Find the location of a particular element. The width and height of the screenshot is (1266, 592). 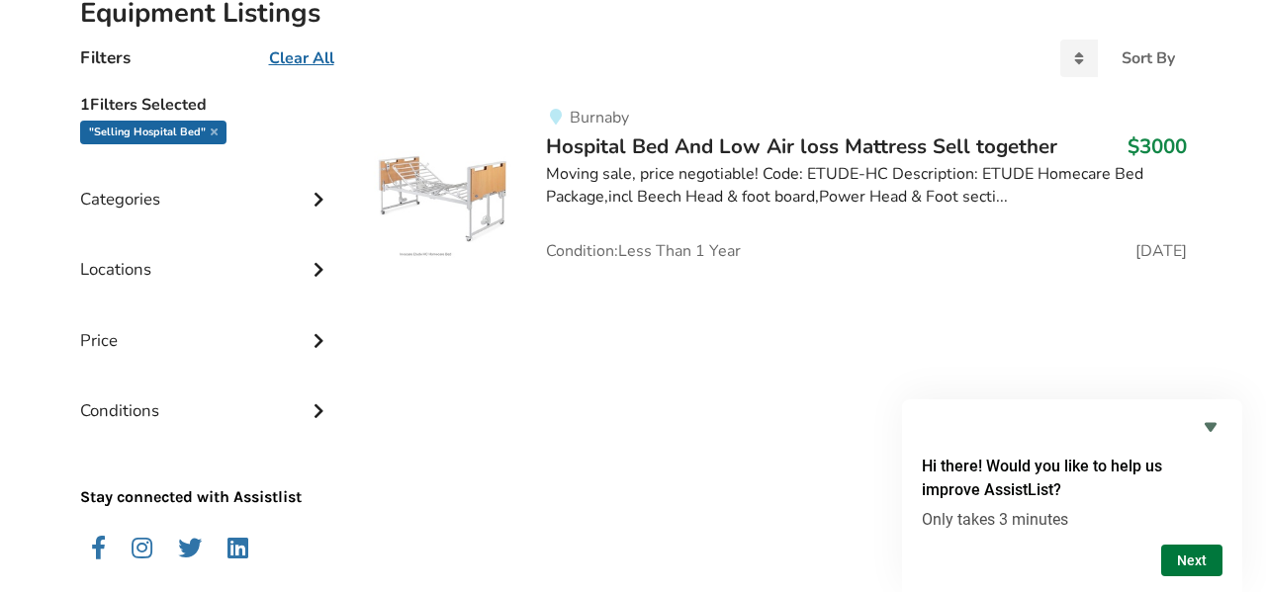

h3: $3000 is located at coordinates (1157, 146).